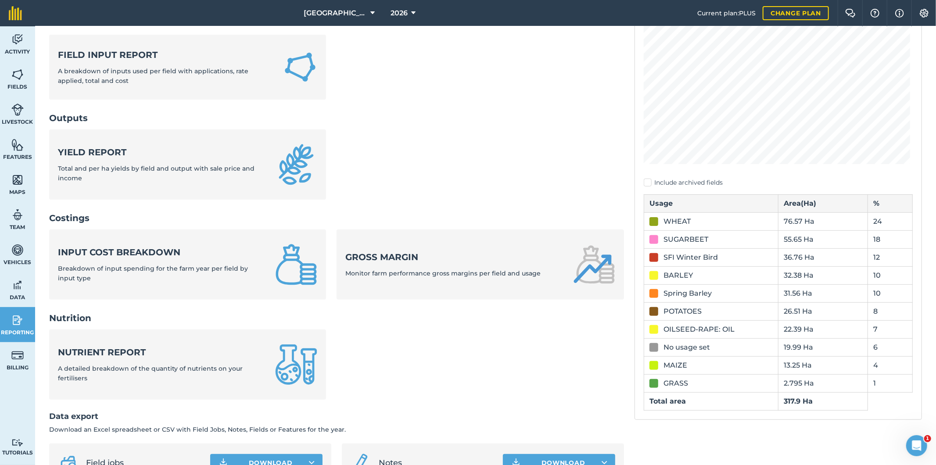 The image size is (936, 465). What do you see at coordinates (687, 293) in the screenshot?
I see `div: Spring Barley` at bounding box center [687, 293].